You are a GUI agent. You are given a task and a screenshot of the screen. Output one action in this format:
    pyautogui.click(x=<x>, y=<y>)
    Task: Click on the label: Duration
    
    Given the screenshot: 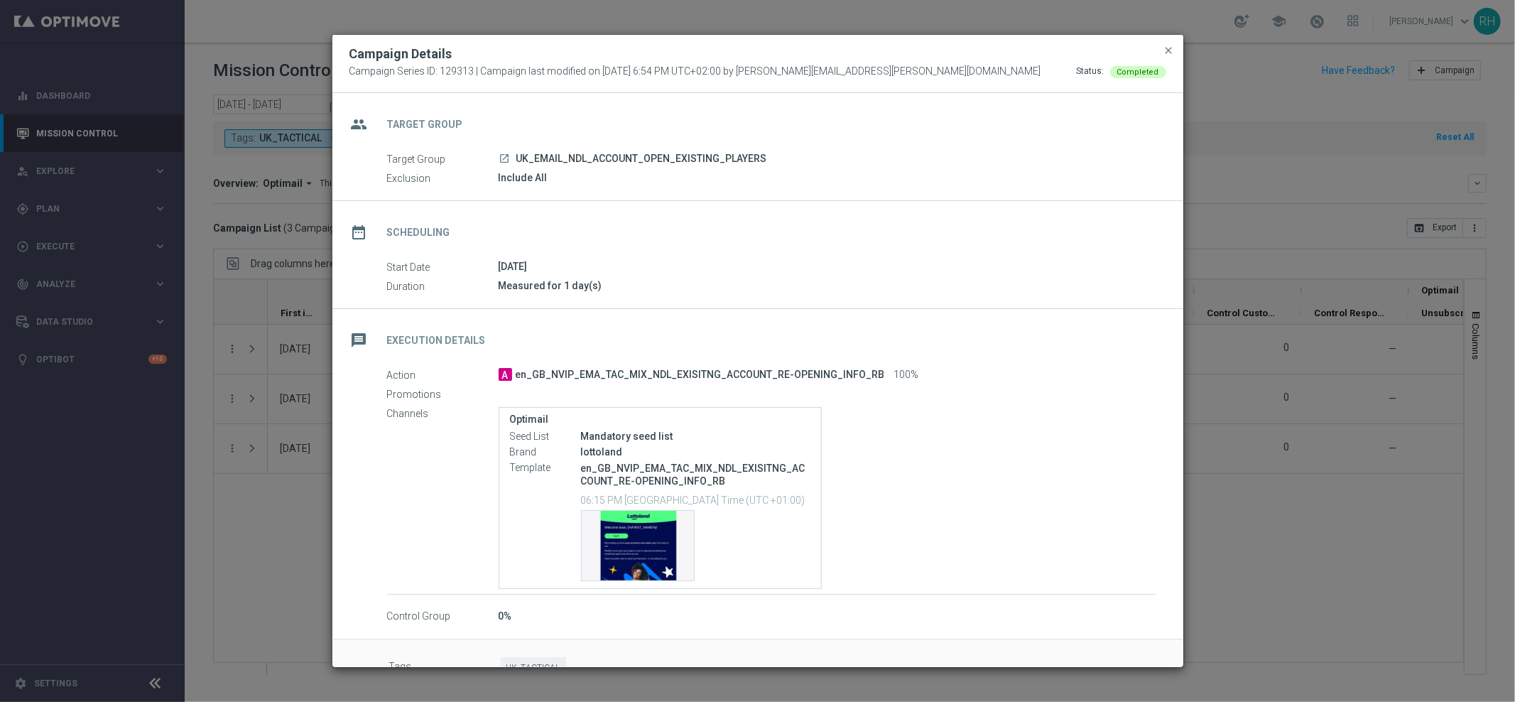 What is the action you would take?
    pyautogui.click(x=443, y=286)
    